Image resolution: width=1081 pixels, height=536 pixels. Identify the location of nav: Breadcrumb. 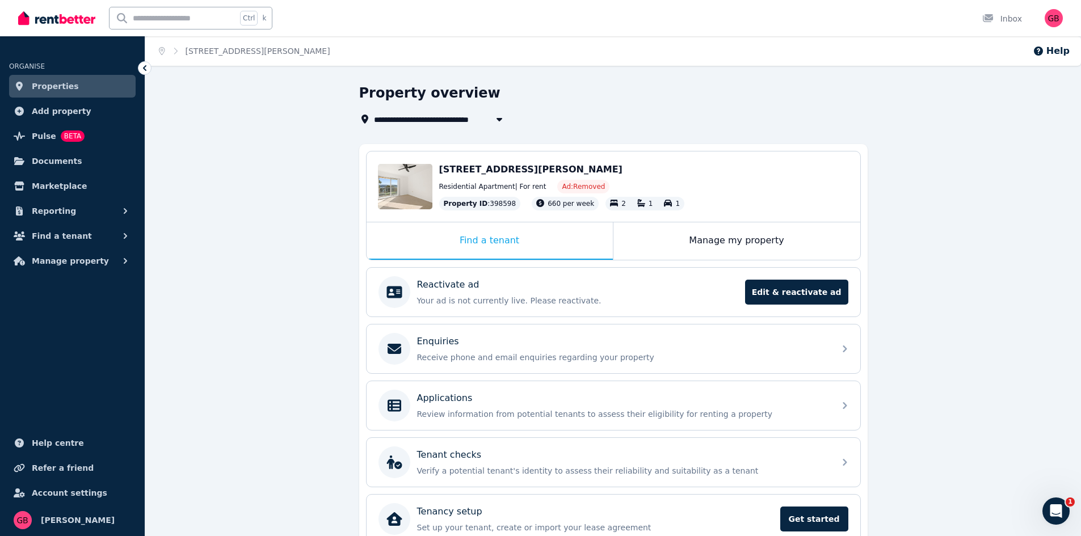
(245, 51).